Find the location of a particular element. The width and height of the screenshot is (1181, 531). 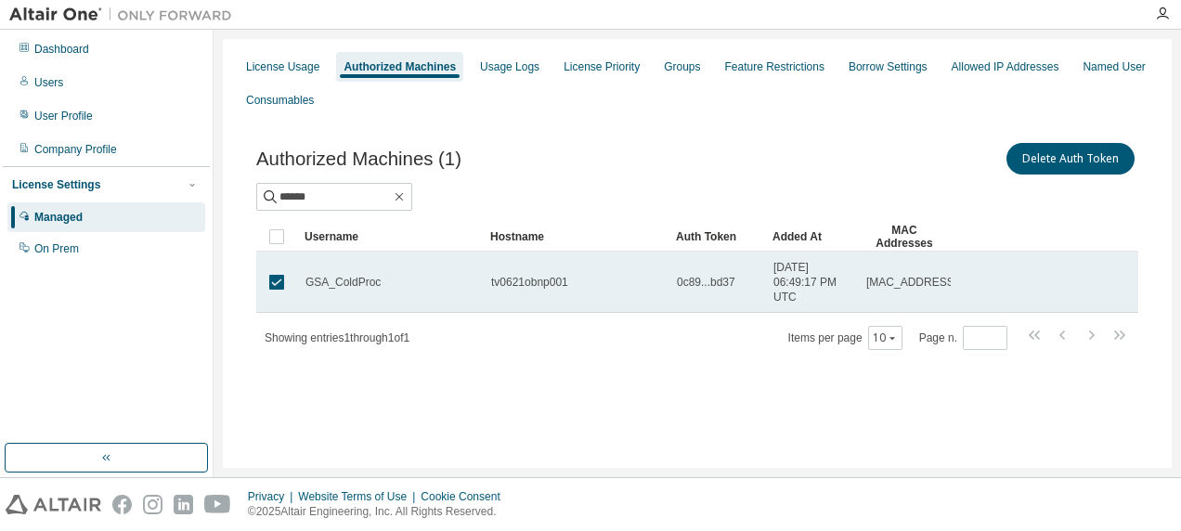

div: MAC Addresses is located at coordinates (904, 237).